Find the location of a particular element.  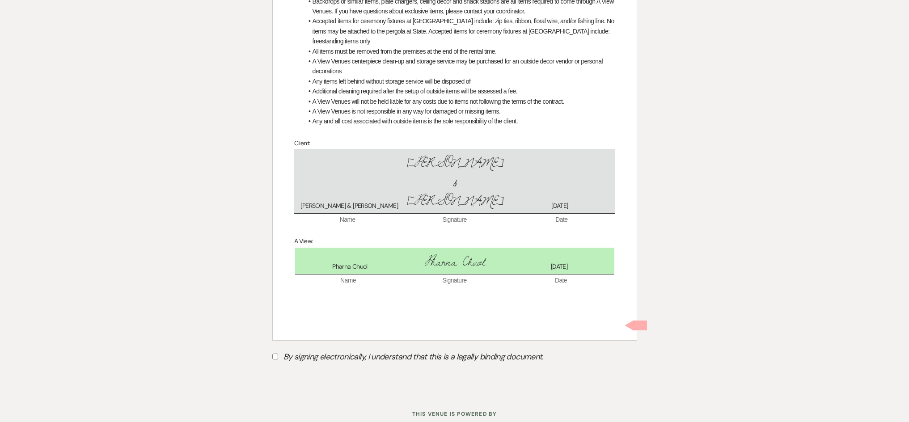

li: A View Venues will not be held liable for any costs due to items not following the terms of the c... is located at coordinates (459, 101).